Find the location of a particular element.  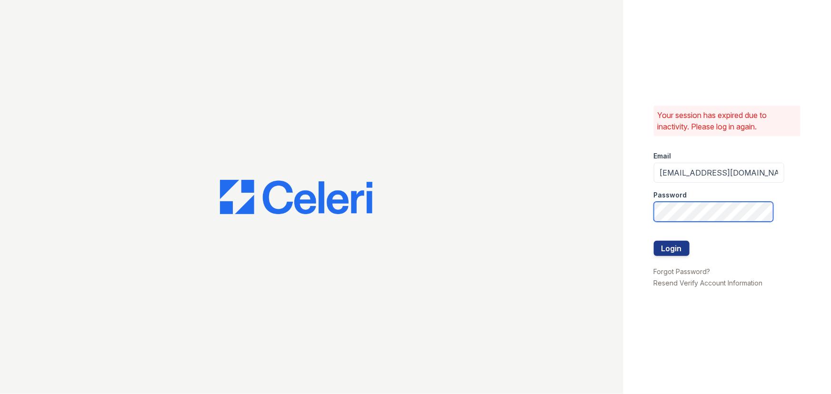

label: Password is located at coordinates (670, 195).